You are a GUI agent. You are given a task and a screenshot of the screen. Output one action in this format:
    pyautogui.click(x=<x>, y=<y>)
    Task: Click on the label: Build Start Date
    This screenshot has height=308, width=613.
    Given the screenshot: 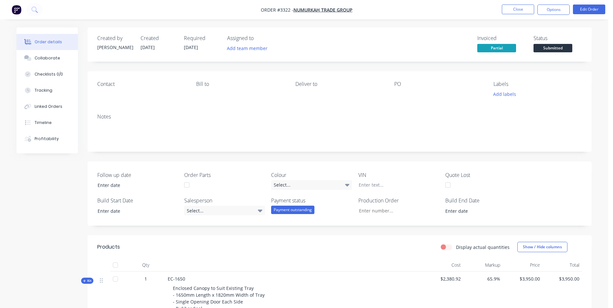 What is the action you would take?
    pyautogui.click(x=138, y=201)
    